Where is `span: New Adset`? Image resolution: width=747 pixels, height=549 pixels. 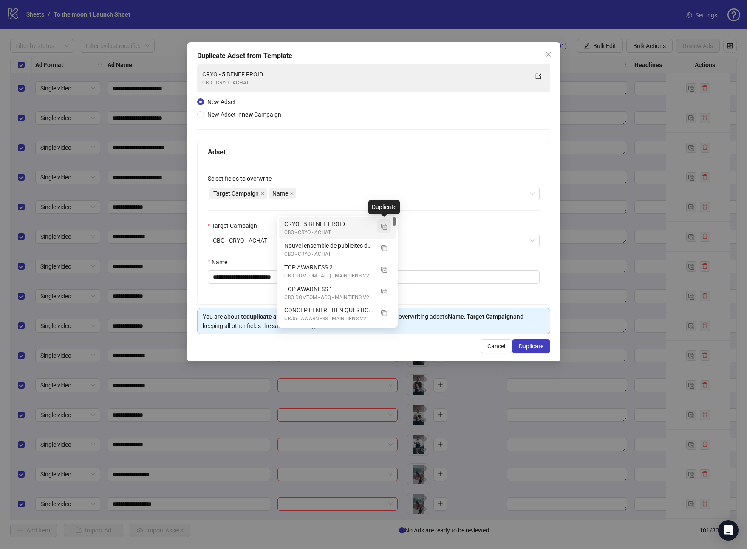
span: New Adset is located at coordinates (221, 102).